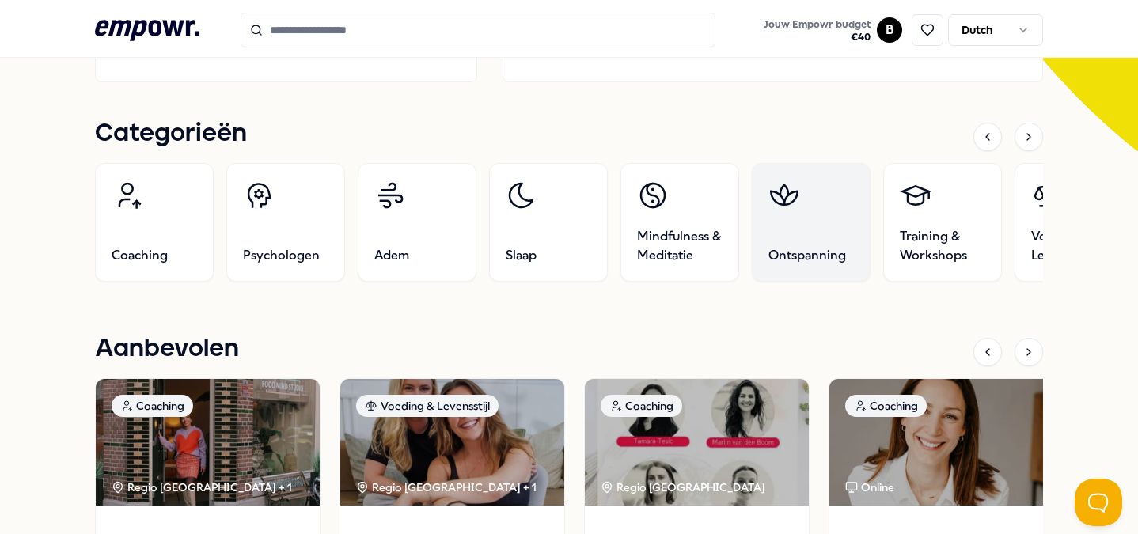 This screenshot has height=534, width=1138. I want to click on div: Voeding & Levensstijl, so click(427, 406).